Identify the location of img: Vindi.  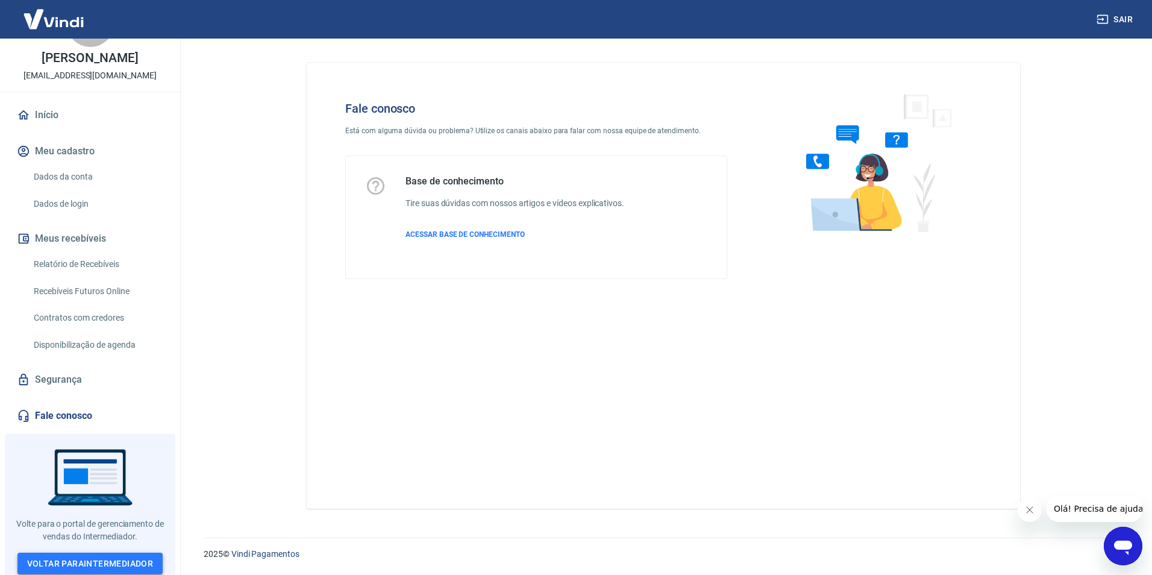
(54, 19).